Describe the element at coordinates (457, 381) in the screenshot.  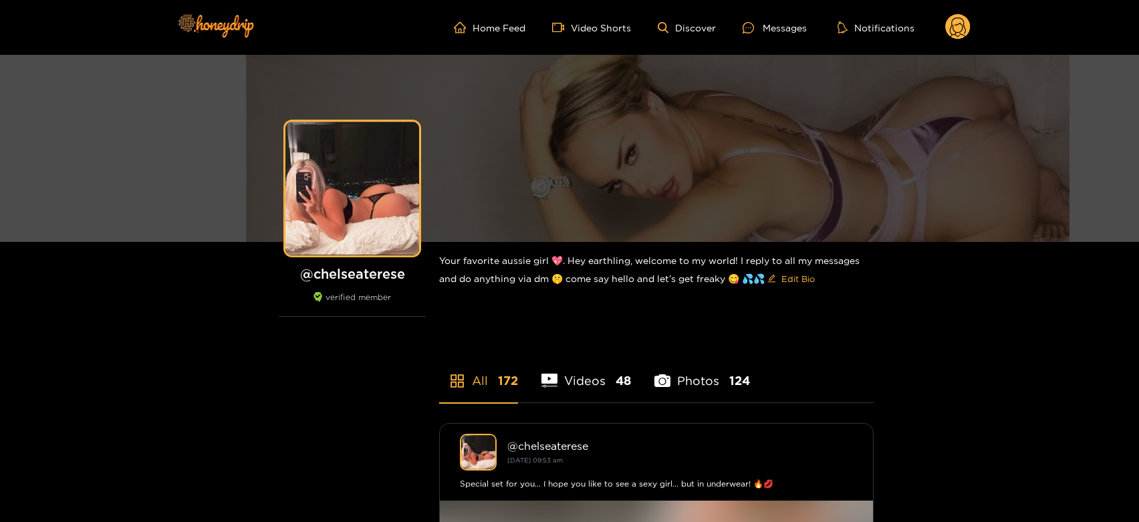
I see `span: appstore` at that location.